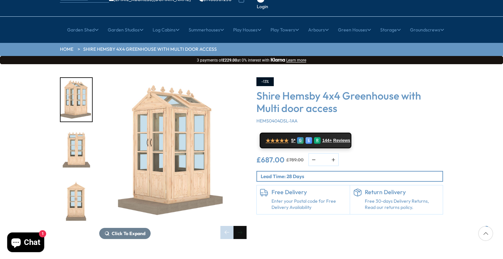 The image size is (503, 259). Describe the element at coordinates (285, 30) in the screenshot. I see `a: Play Towers` at that location.